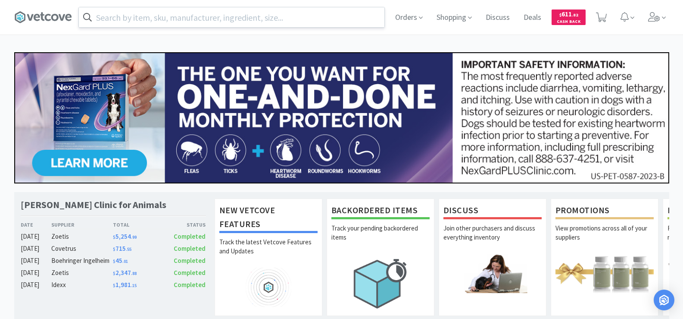  I want to click on p: Track the latest Vetcove Features and Updates, so click(269, 252).